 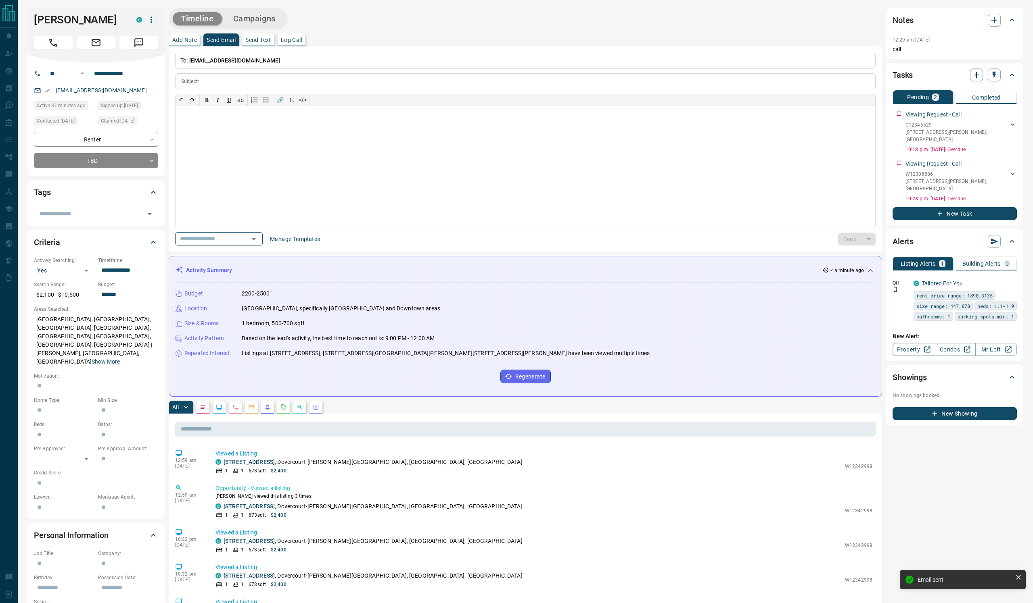 I want to click on s: ab, so click(x=240, y=100).